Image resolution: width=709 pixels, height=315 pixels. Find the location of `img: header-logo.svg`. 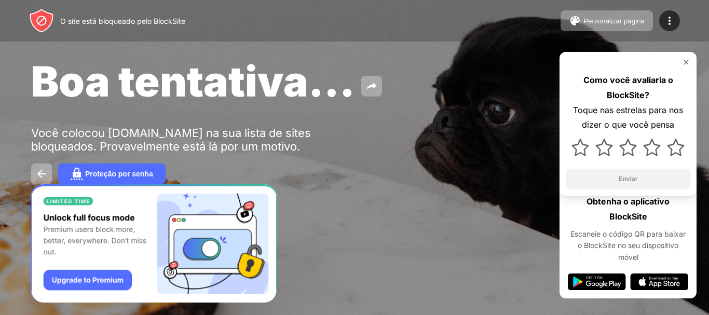

img: header-logo.svg is located at coordinates (42, 21).